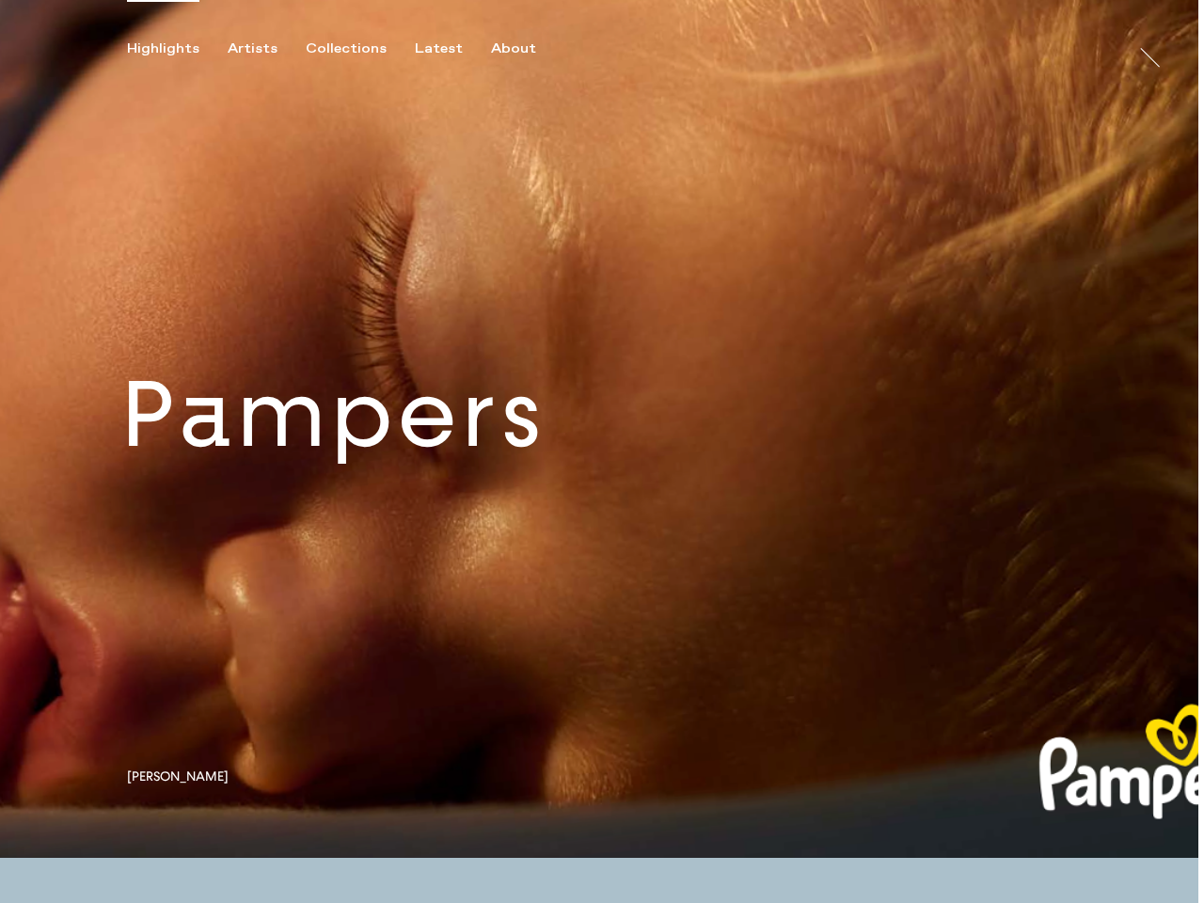  Describe the element at coordinates (266, 49) in the screenshot. I see `button: Artists` at that location.